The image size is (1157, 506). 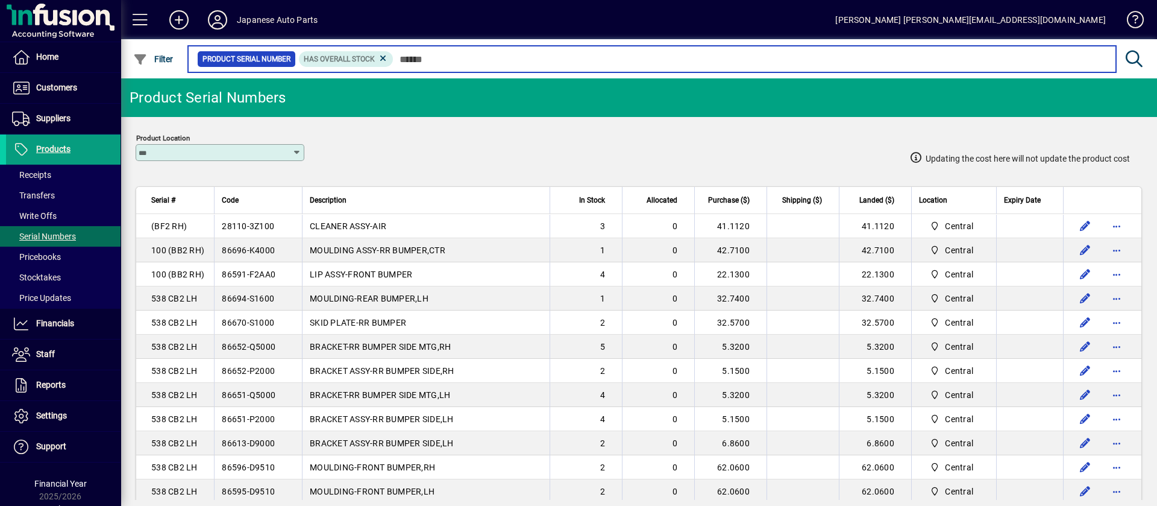 I want to click on span: MOULDING-REAR BUMPER,LH, so click(x=369, y=298).